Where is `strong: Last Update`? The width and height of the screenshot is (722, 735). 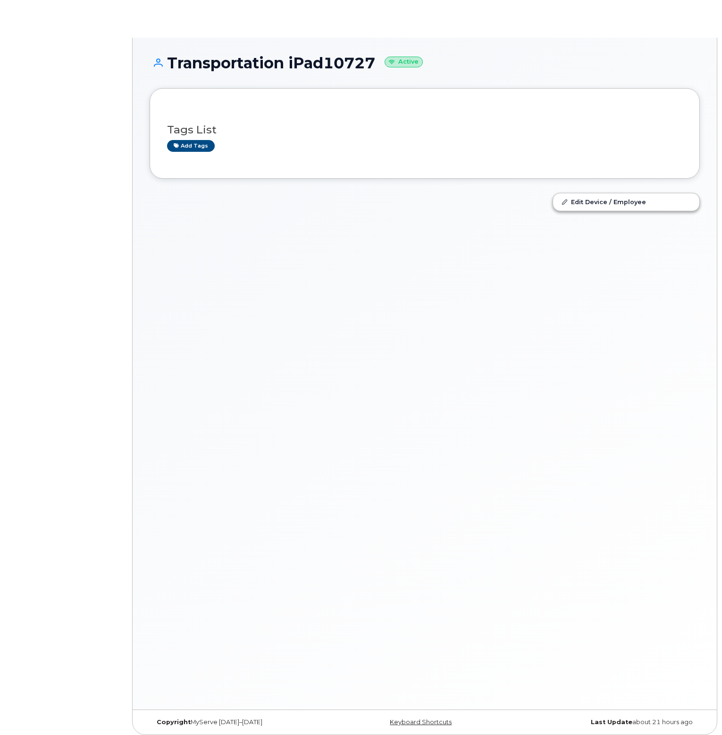
strong: Last Update is located at coordinates (611, 722).